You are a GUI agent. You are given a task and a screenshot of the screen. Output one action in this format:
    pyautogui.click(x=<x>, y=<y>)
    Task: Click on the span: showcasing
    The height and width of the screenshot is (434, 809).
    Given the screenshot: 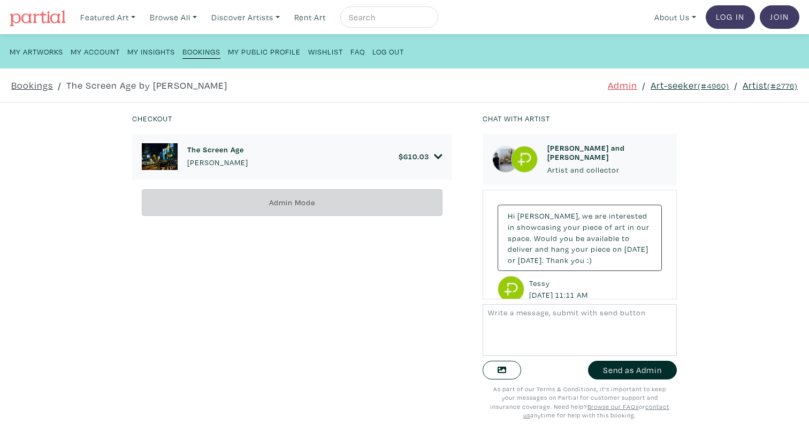 What is the action you would take?
    pyautogui.click(x=539, y=227)
    